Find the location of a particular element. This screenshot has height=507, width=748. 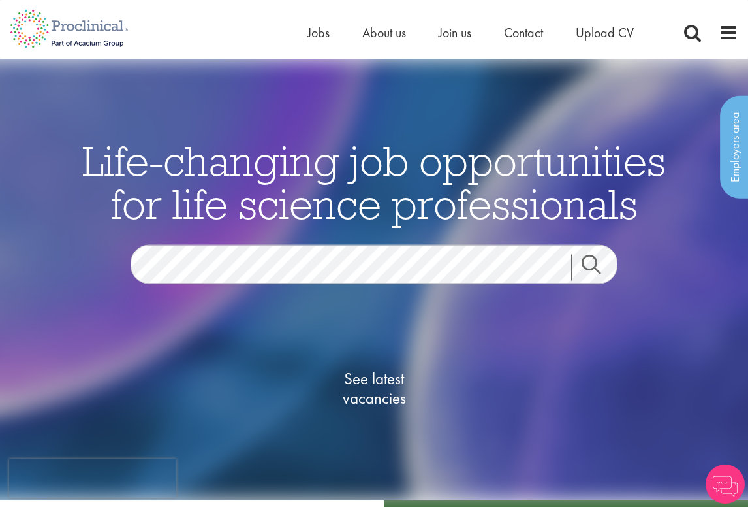

img: Chatbot is located at coordinates (726, 484).